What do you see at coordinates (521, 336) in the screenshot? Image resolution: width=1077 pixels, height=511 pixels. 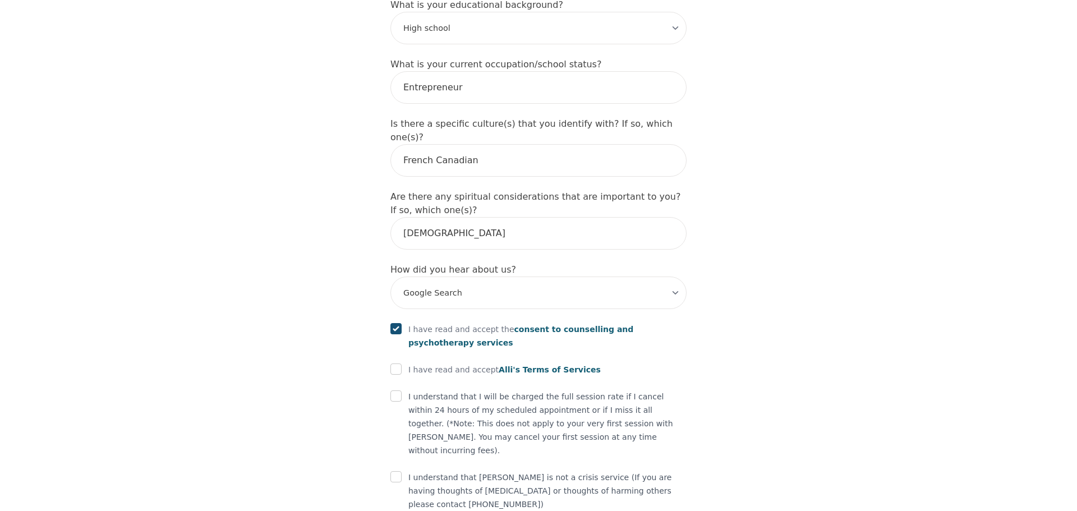 I see `span: consent to counselling and psychotherapy services` at bounding box center [521, 336].